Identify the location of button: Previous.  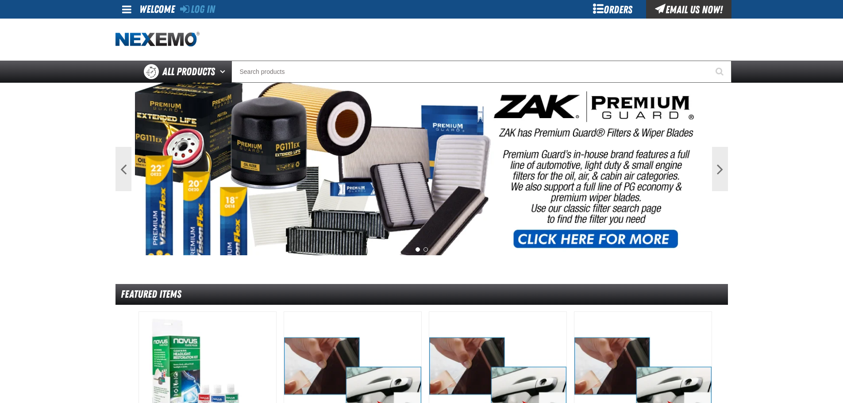
(123, 169).